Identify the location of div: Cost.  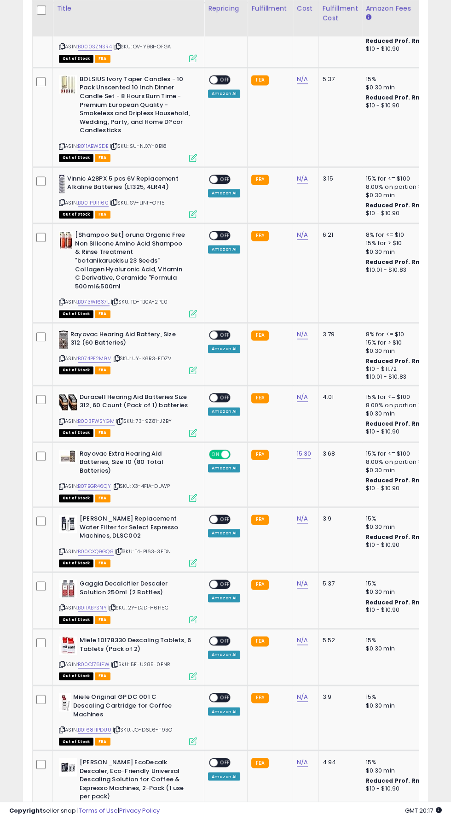
(306, 8).